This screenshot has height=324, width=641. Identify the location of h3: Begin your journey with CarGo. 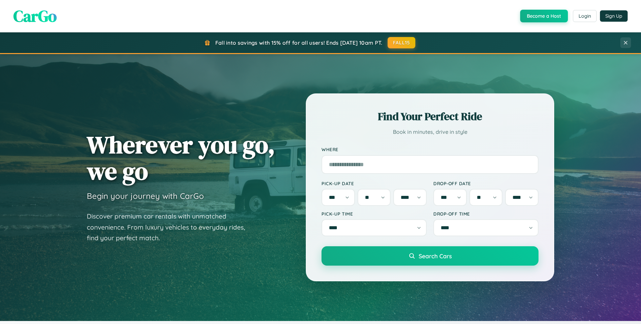
(145, 196).